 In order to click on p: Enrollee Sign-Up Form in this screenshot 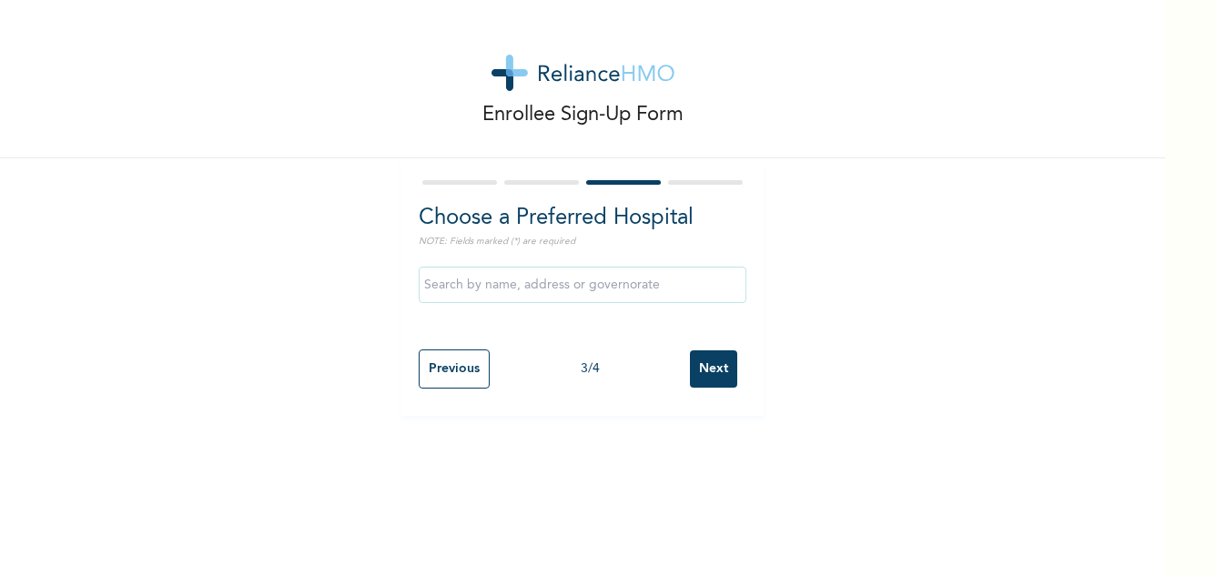, I will do `click(583, 115)`.